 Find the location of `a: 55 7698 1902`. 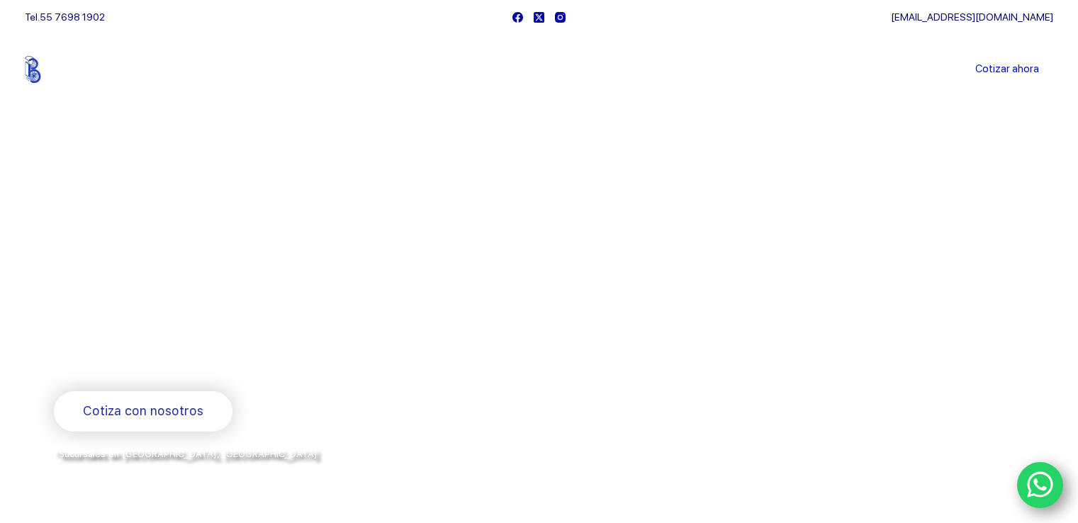

a: 55 7698 1902 is located at coordinates (72, 17).